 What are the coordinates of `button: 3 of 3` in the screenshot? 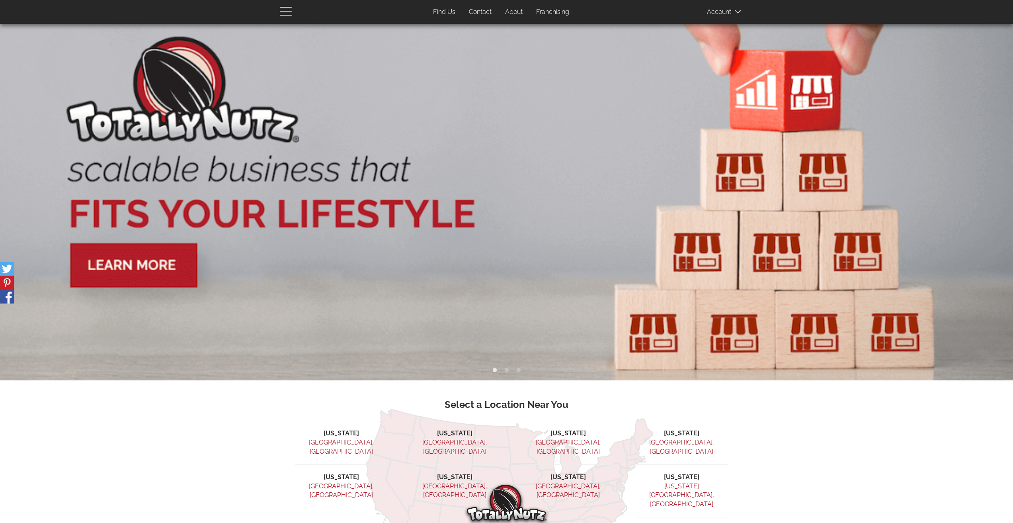 It's located at (519, 370).